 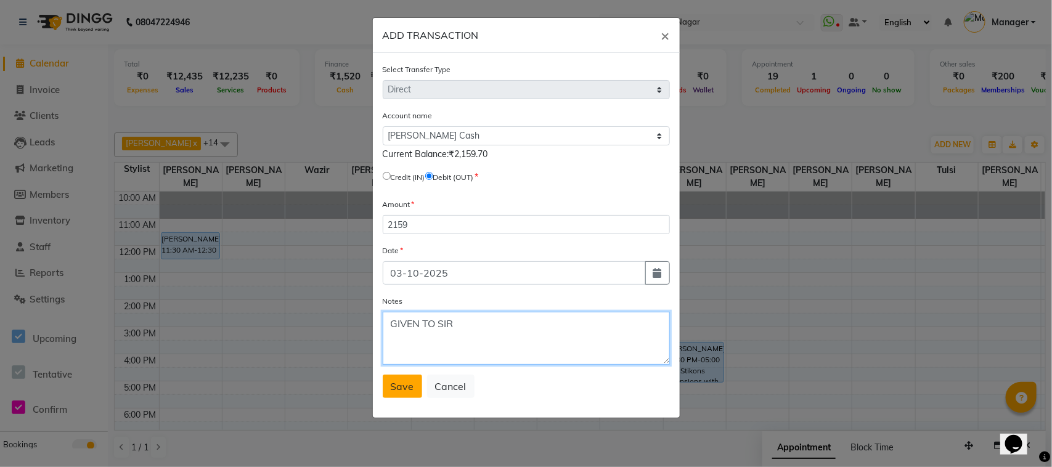 I want to click on label: Notes, so click(x=393, y=301).